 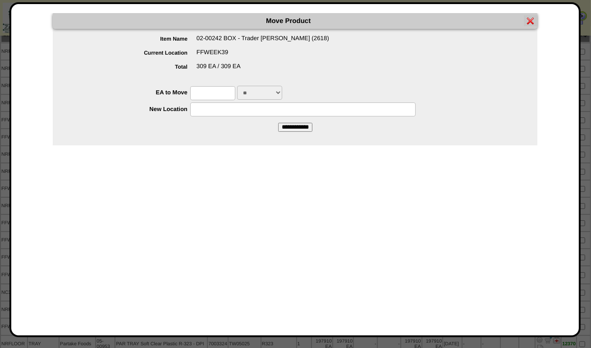 What do you see at coordinates (133, 67) in the screenshot?
I see `label: Total` at bounding box center [133, 67].